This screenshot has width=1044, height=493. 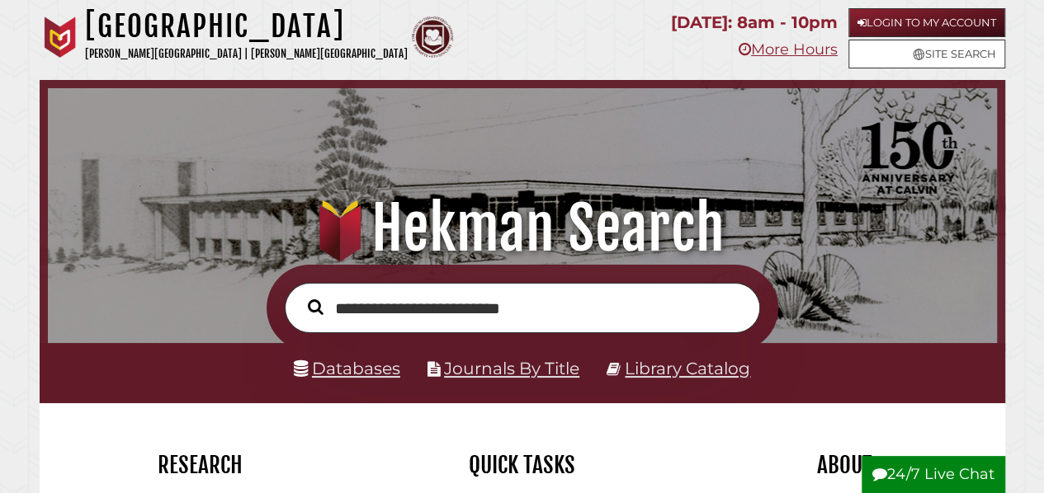 I want to click on a: Login to My Account, so click(x=926, y=22).